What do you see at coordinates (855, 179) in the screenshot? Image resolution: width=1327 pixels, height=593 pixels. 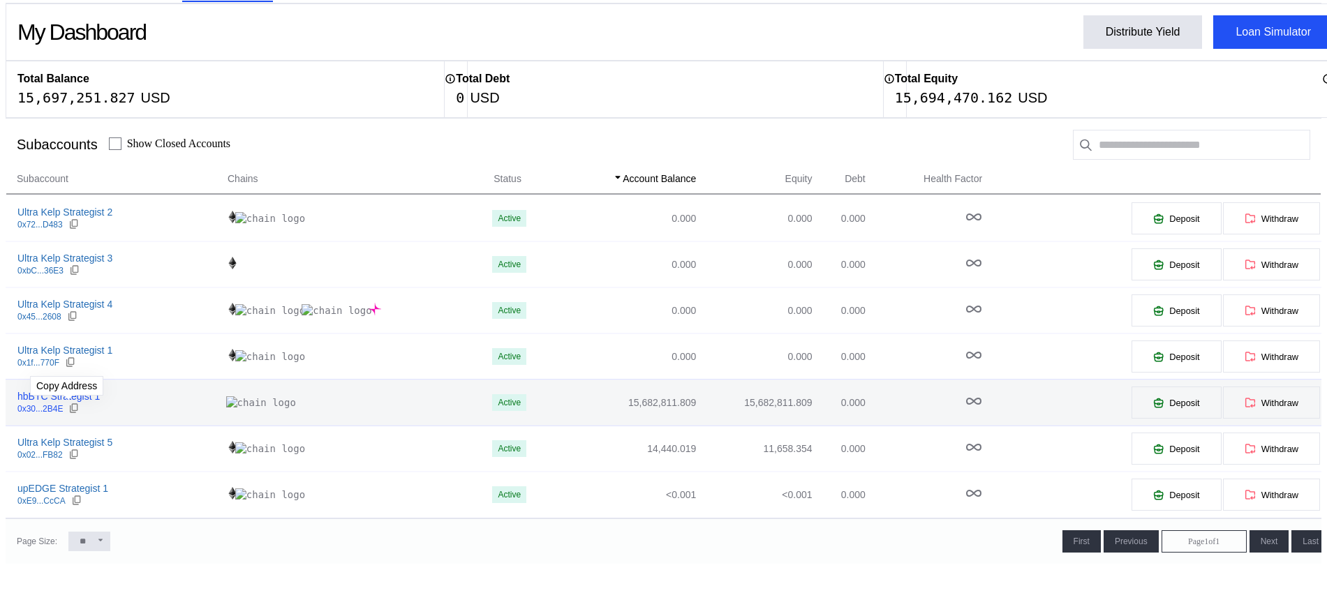 I see `span: Debt` at bounding box center [855, 179].